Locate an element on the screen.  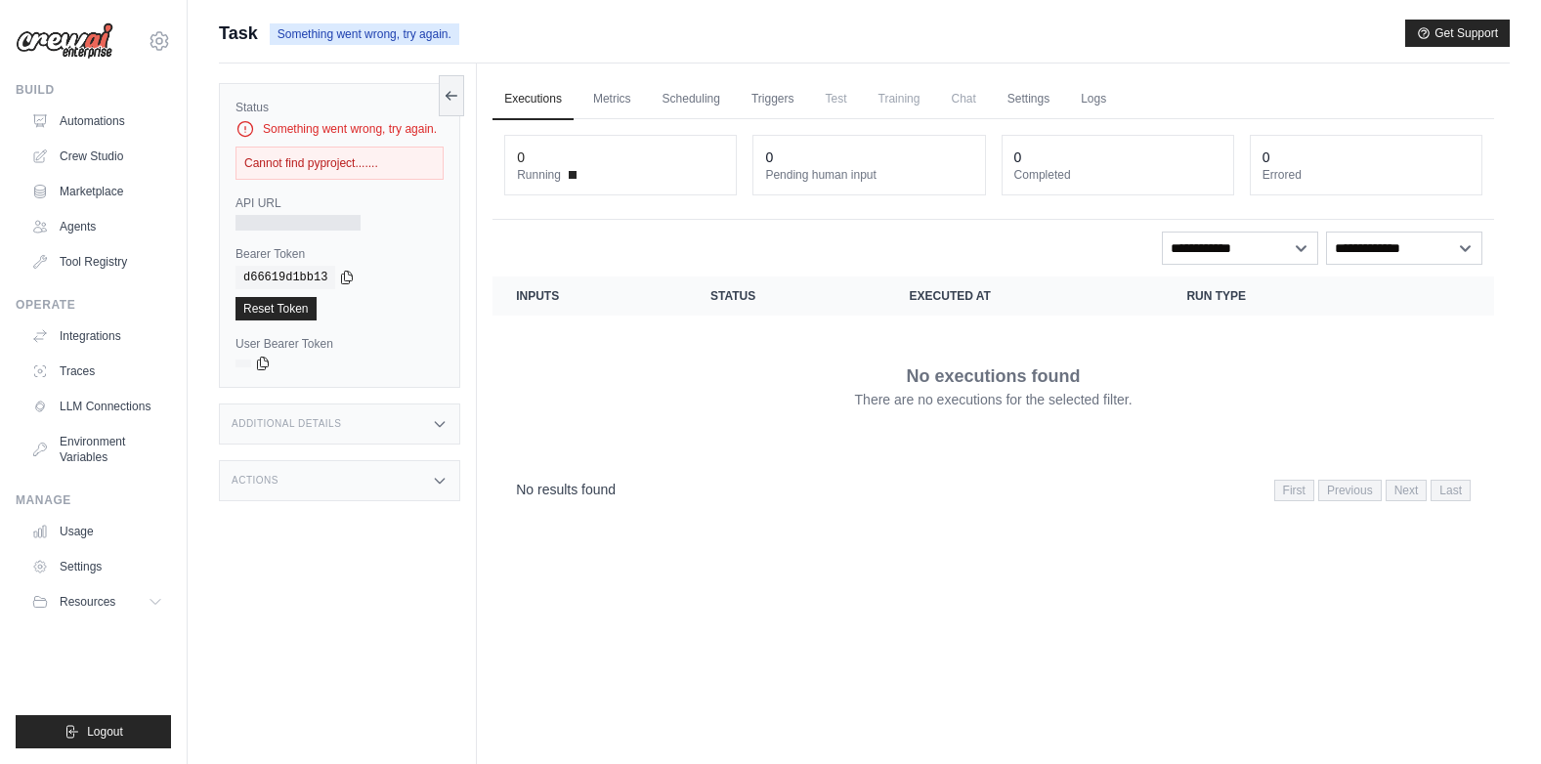
dt: Completed is located at coordinates (1118, 175).